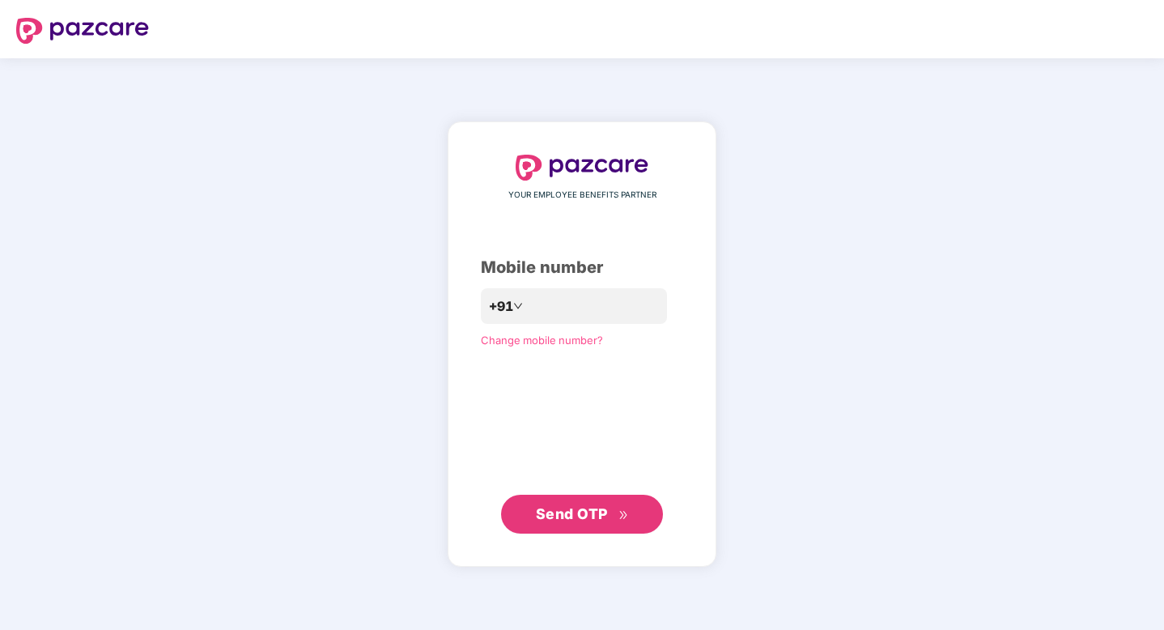  I want to click on button: Send OTPdouble-right, so click(582, 514).